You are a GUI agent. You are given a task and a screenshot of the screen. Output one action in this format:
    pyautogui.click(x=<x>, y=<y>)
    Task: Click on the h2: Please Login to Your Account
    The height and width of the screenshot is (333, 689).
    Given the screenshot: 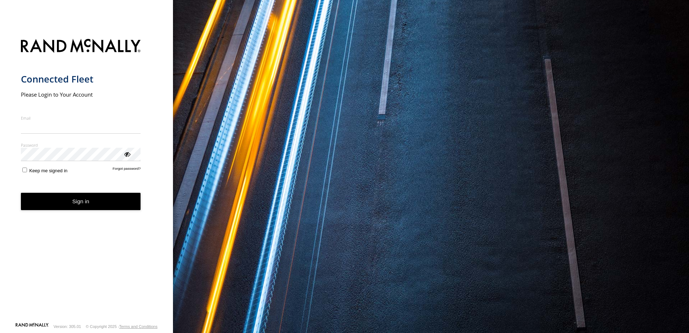 What is the action you would take?
    pyautogui.click(x=81, y=94)
    